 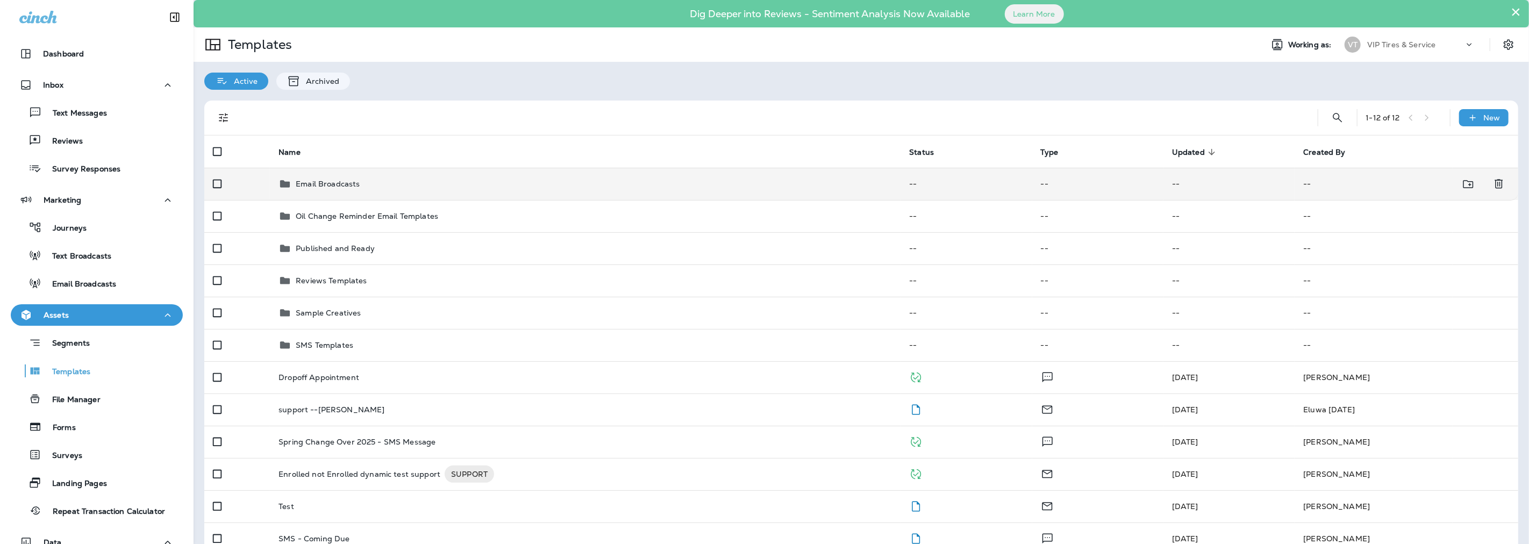 I want to click on p: SMS Templates, so click(x=324, y=345).